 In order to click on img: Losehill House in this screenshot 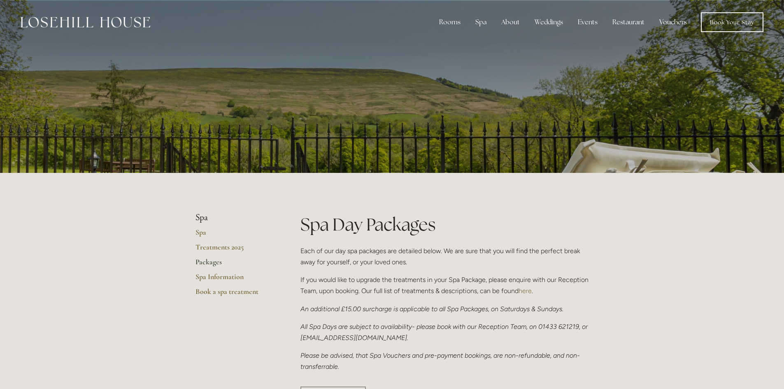, I will do `click(85, 22)`.